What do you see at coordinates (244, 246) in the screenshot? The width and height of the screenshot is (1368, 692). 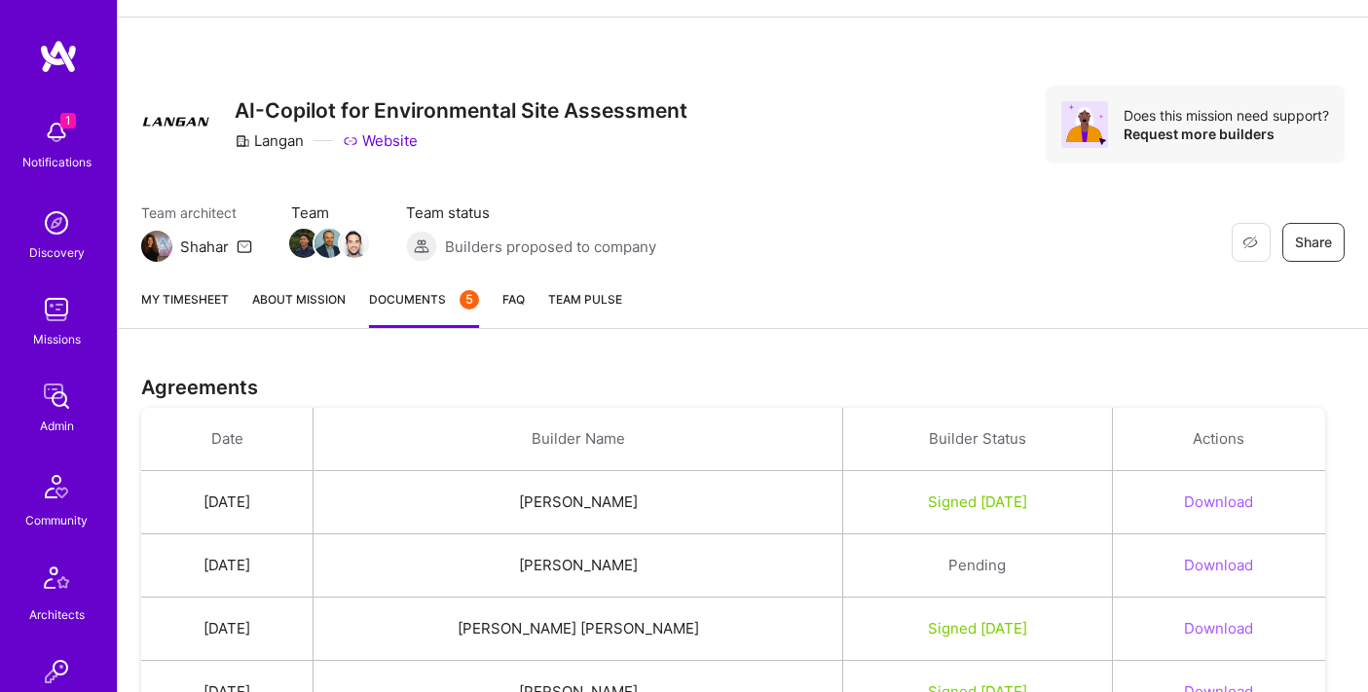 I see `i: icon Mail` at bounding box center [244, 246].